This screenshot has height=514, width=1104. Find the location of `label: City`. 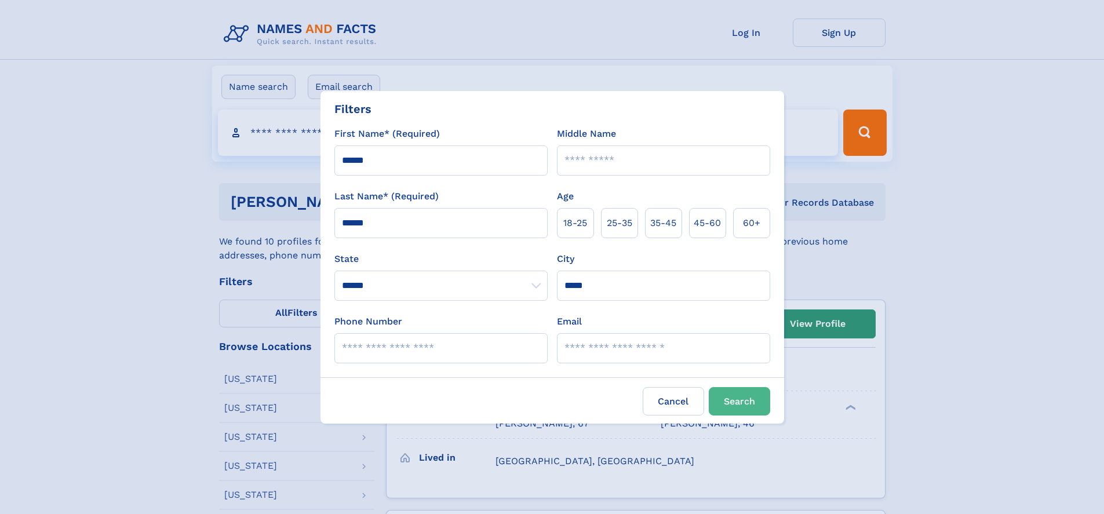

label: City is located at coordinates (566, 259).